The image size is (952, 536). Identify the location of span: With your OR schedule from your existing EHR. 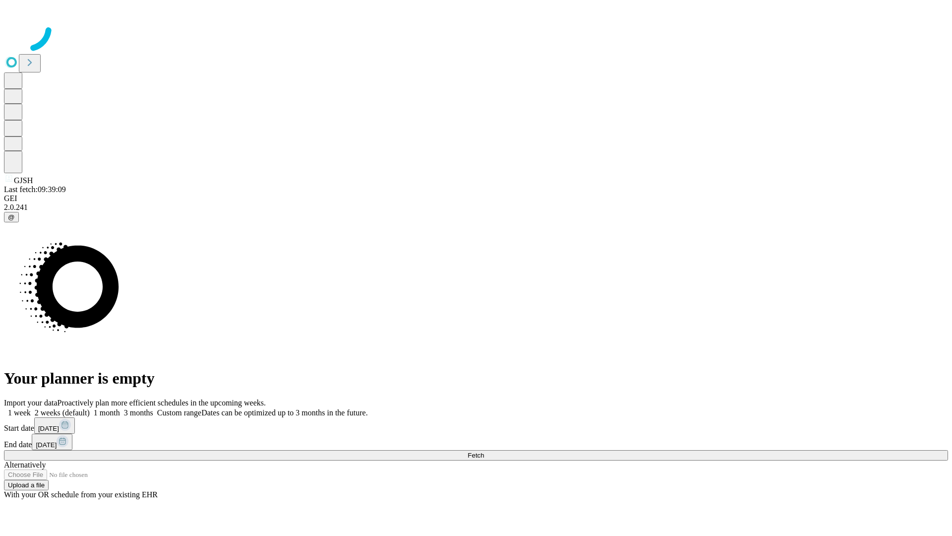
(81, 494).